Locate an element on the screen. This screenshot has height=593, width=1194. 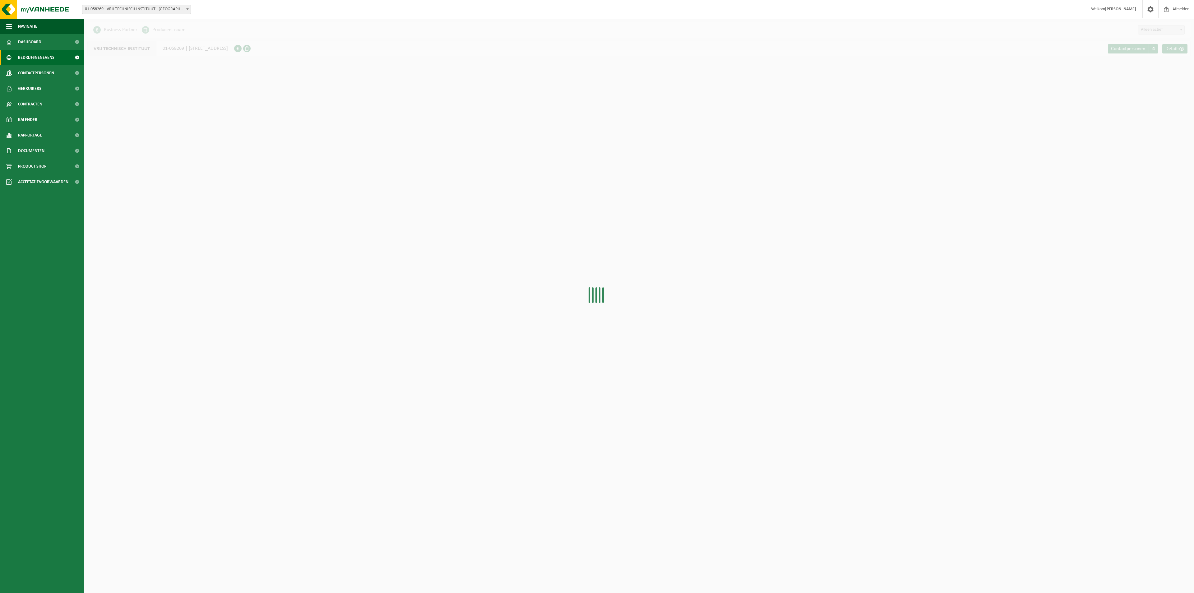
li: Business Partner is located at coordinates (115, 30).